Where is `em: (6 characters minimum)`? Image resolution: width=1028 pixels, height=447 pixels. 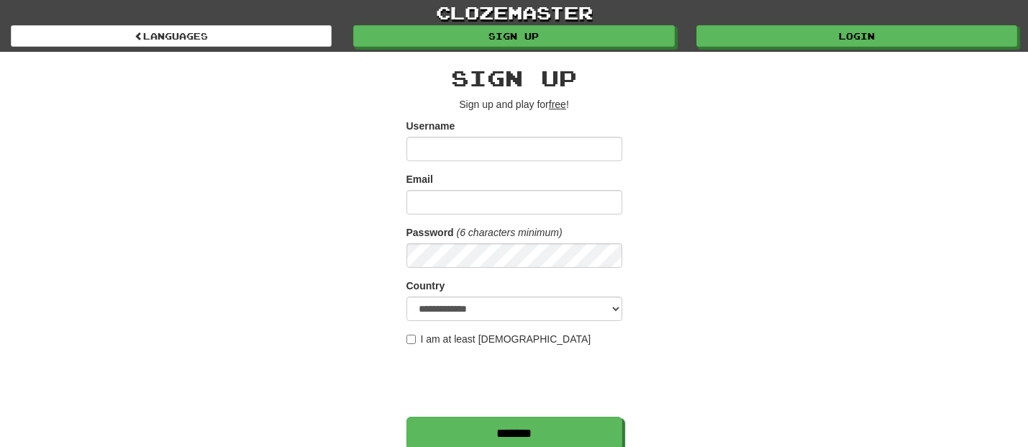 em: (6 characters minimum) is located at coordinates (509, 232).